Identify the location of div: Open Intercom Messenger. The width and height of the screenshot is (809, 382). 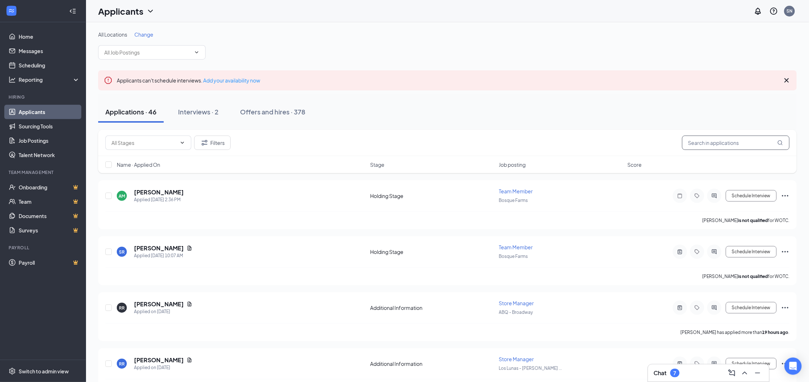
(793, 366).